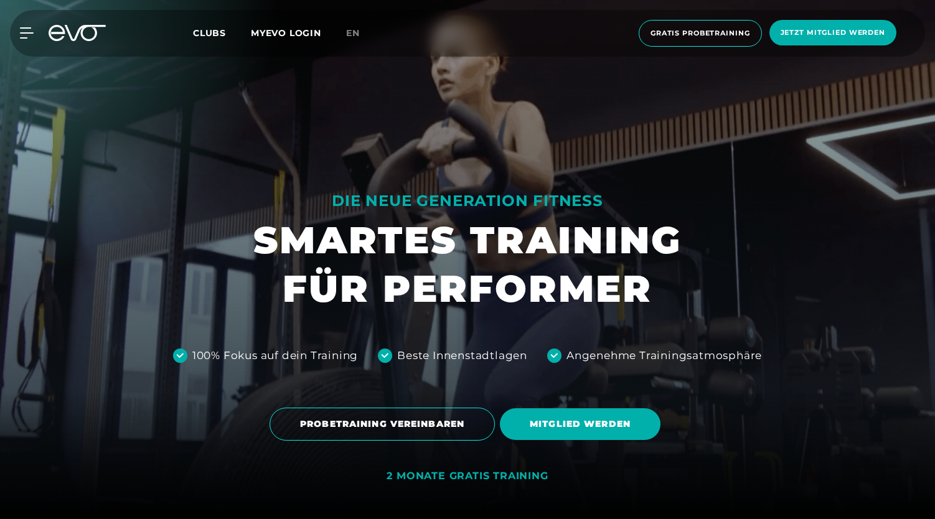 Image resolution: width=935 pixels, height=519 pixels. Describe the element at coordinates (467, 476) in the screenshot. I see `div: 2 MONATE GRATIS TRAINING` at that location.